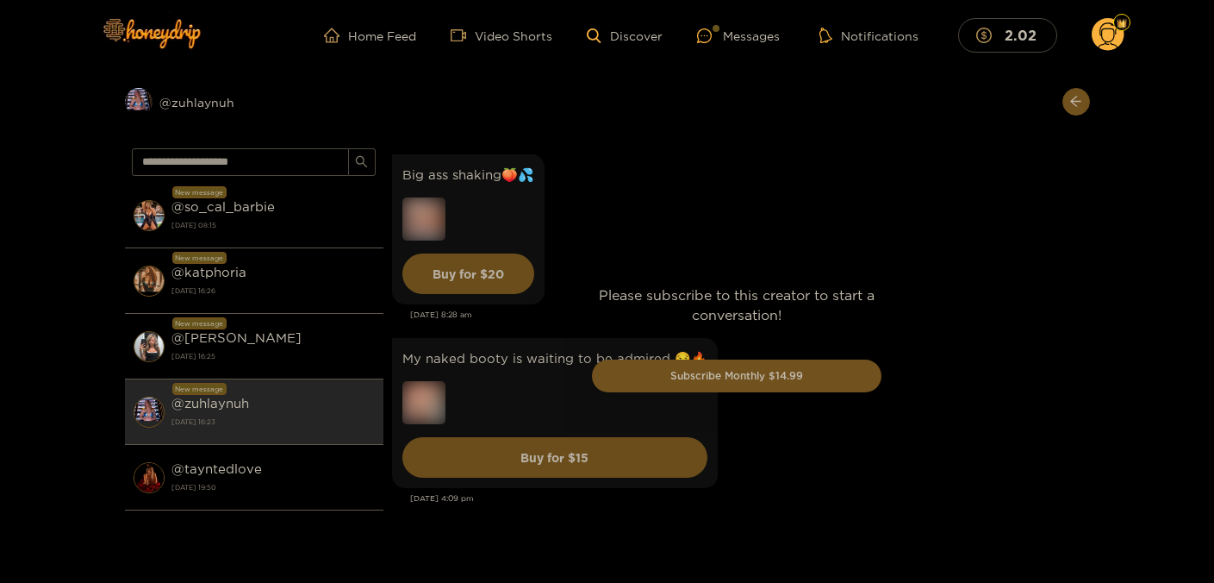 This screenshot has height=583, width=1214. I want to click on button: Notifications, so click(869, 35).